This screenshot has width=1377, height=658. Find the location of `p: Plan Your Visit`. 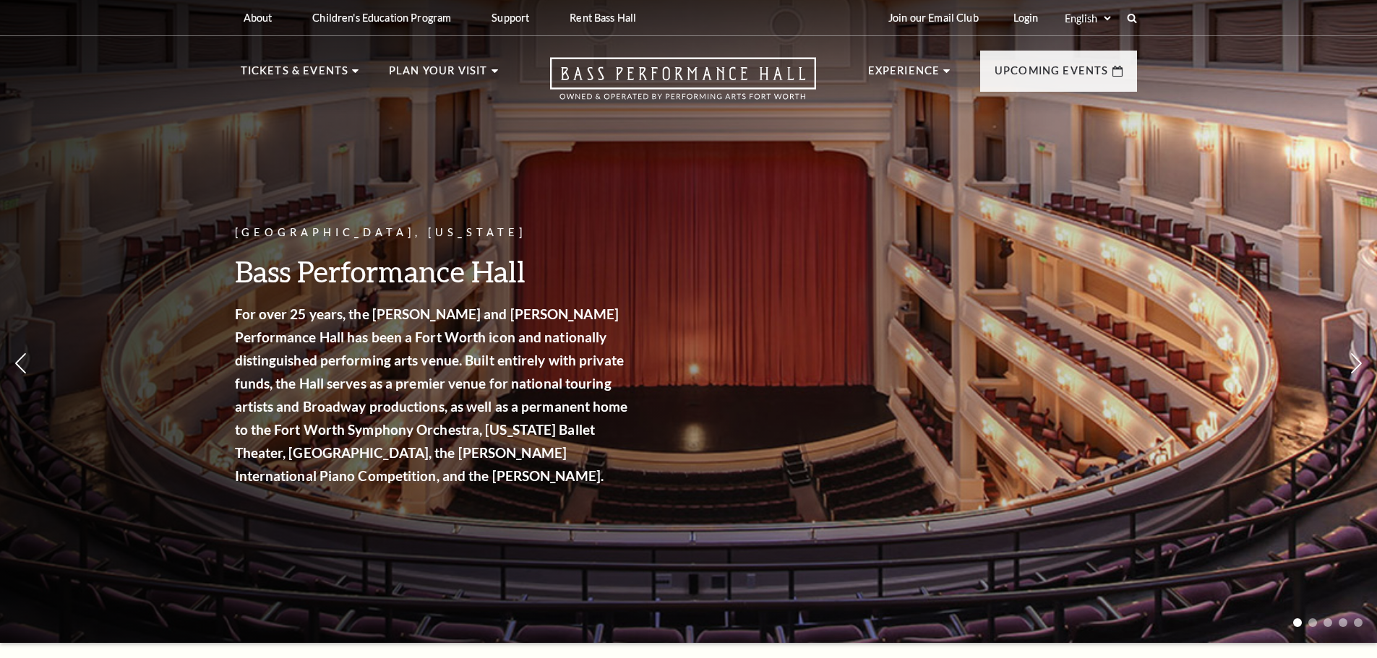

p: Plan Your Visit is located at coordinates (438, 75).